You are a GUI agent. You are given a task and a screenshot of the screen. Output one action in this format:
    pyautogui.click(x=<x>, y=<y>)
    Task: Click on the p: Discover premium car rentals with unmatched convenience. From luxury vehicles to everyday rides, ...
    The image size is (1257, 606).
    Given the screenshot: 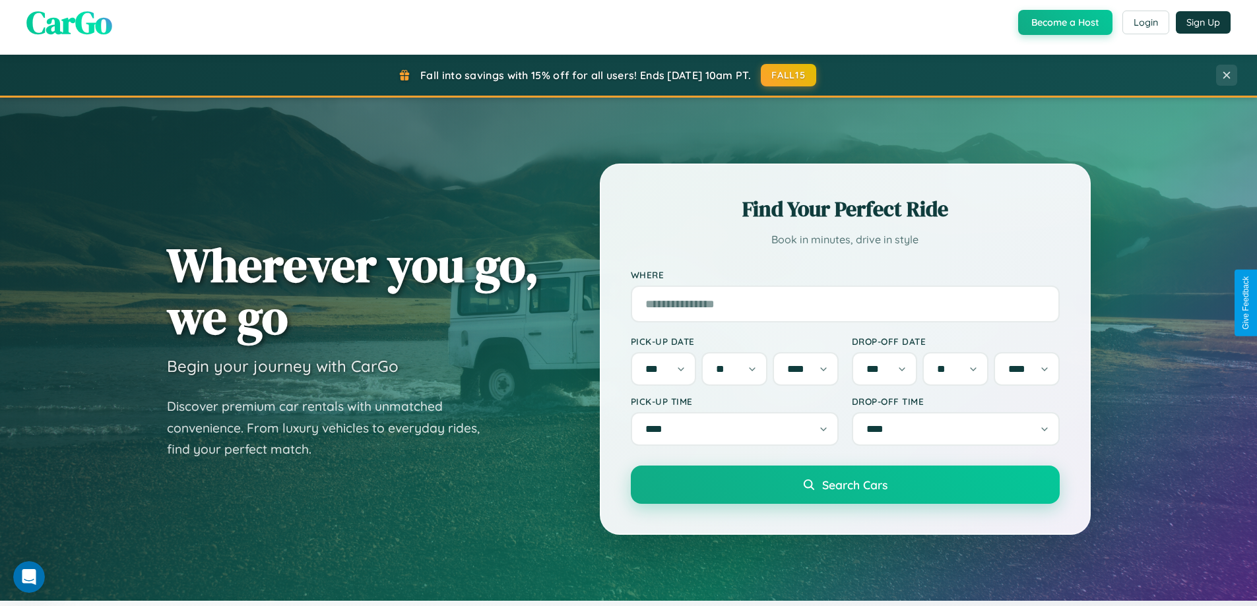 What is the action you would take?
    pyautogui.click(x=332, y=428)
    